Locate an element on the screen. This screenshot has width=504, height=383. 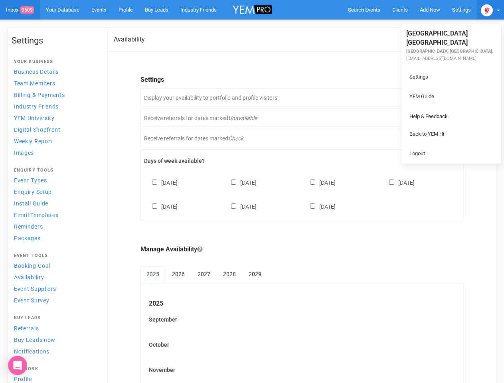
label: Days of week available? is located at coordinates (302, 161).